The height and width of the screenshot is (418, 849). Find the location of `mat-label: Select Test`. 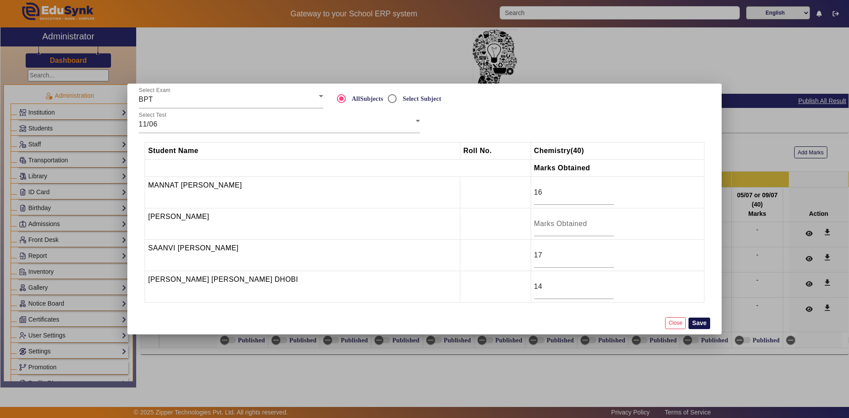

mat-label: Select Test is located at coordinates (153, 115).